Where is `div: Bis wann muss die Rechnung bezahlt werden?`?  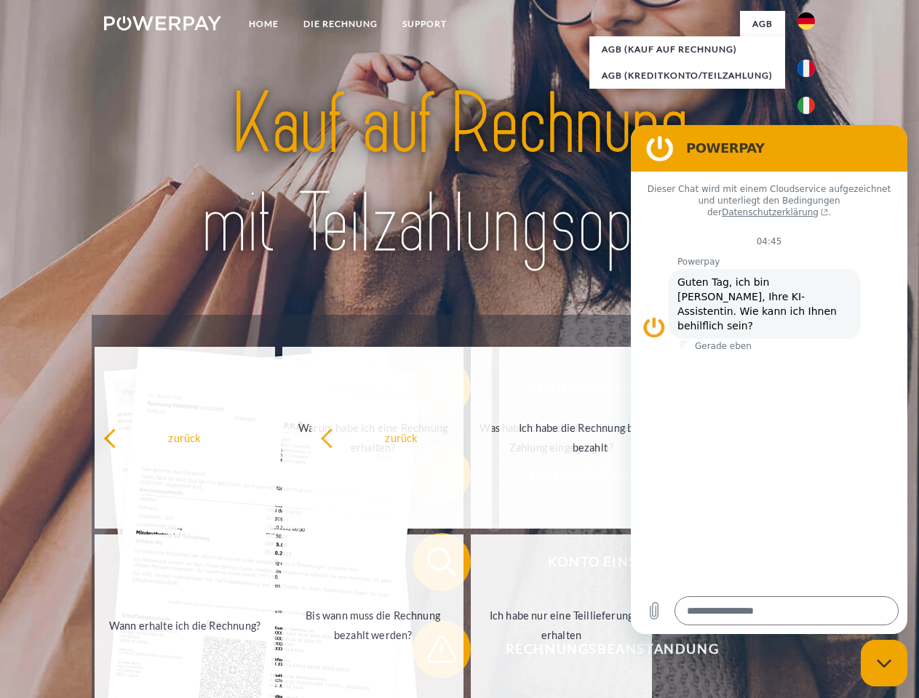 div: Bis wann muss die Rechnung bezahlt werden? is located at coordinates (372, 626).